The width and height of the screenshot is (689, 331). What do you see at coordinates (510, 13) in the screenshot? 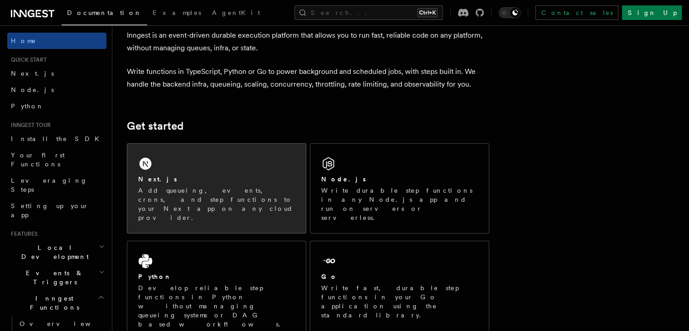
I see `button: Toggle dark mode` at bounding box center [510, 13].